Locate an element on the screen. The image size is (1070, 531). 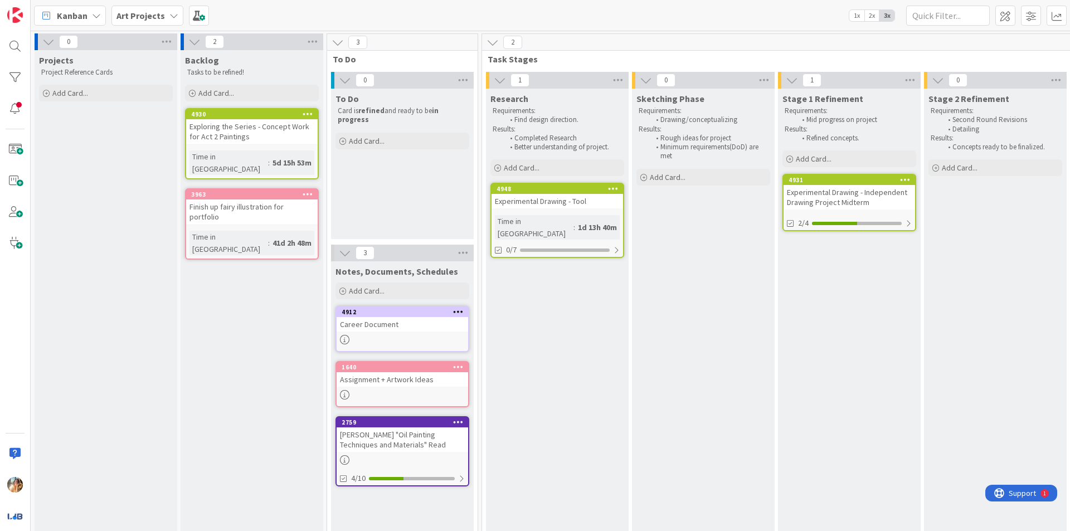
li: Completed Research is located at coordinates (563, 138).